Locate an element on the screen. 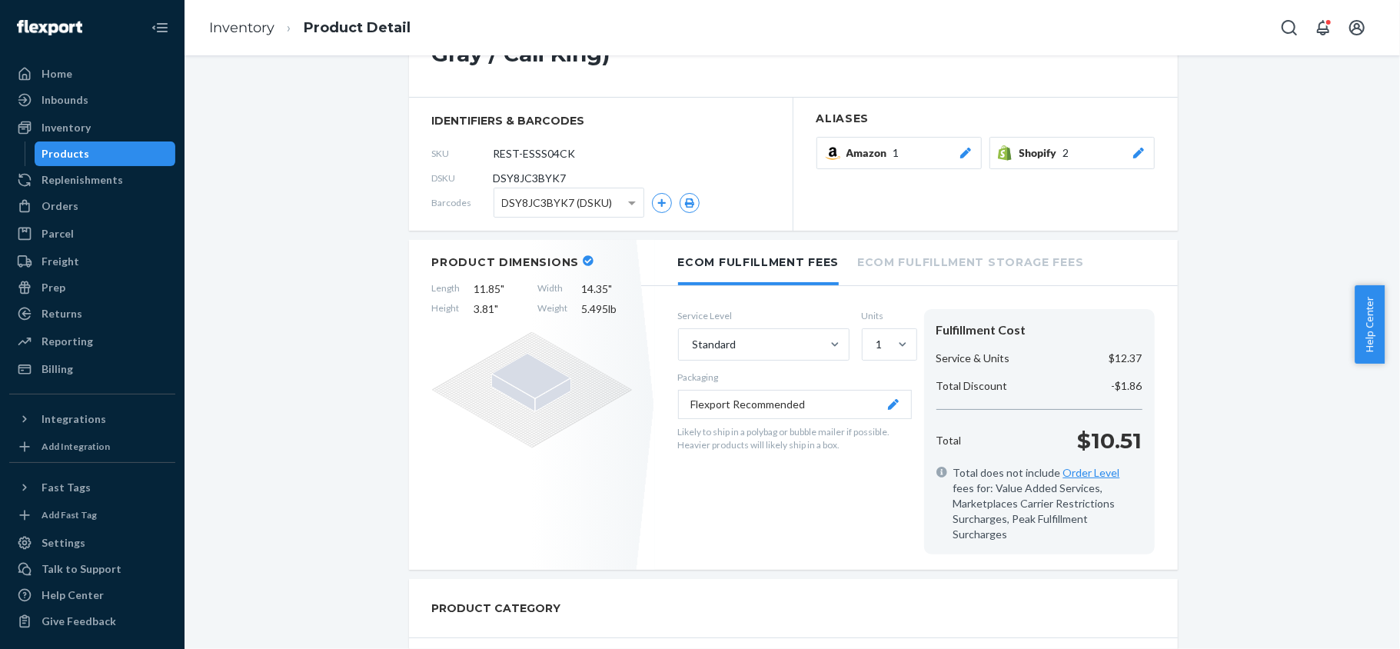 Image resolution: width=1400 pixels, height=649 pixels. div: Standard is located at coordinates (714, 344).